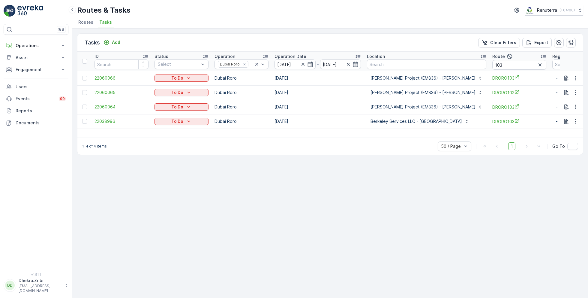 The height and width of the screenshot is (298, 588). What do you see at coordinates (36, 87) in the screenshot?
I see `a: Users` at bounding box center [36, 87].